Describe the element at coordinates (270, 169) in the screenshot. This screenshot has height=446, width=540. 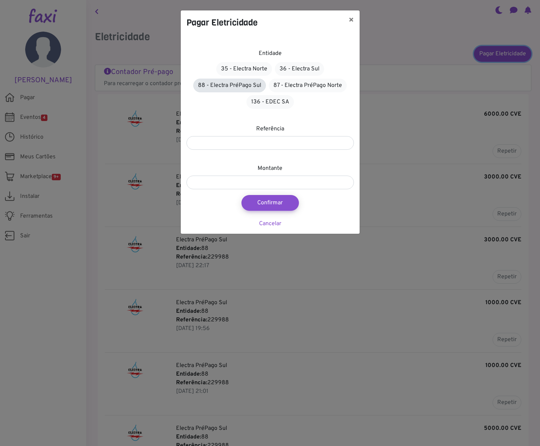
I see `label: Montante` at that location.